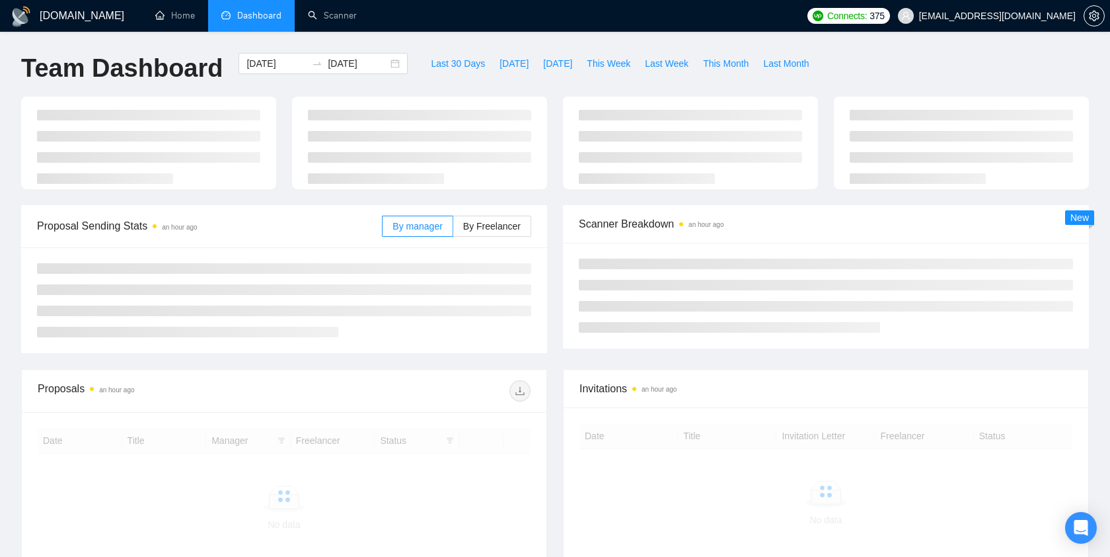  What do you see at coordinates (226, 15) in the screenshot?
I see `span: dashboard` at bounding box center [226, 15].